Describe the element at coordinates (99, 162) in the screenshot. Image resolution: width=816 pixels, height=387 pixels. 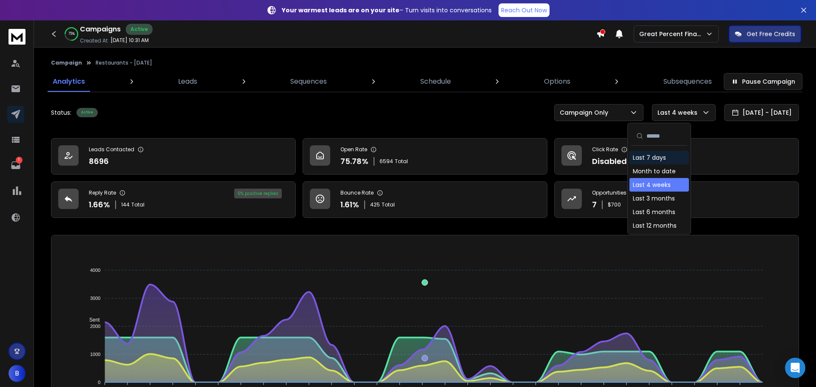
I see `p: 8696` at that location.